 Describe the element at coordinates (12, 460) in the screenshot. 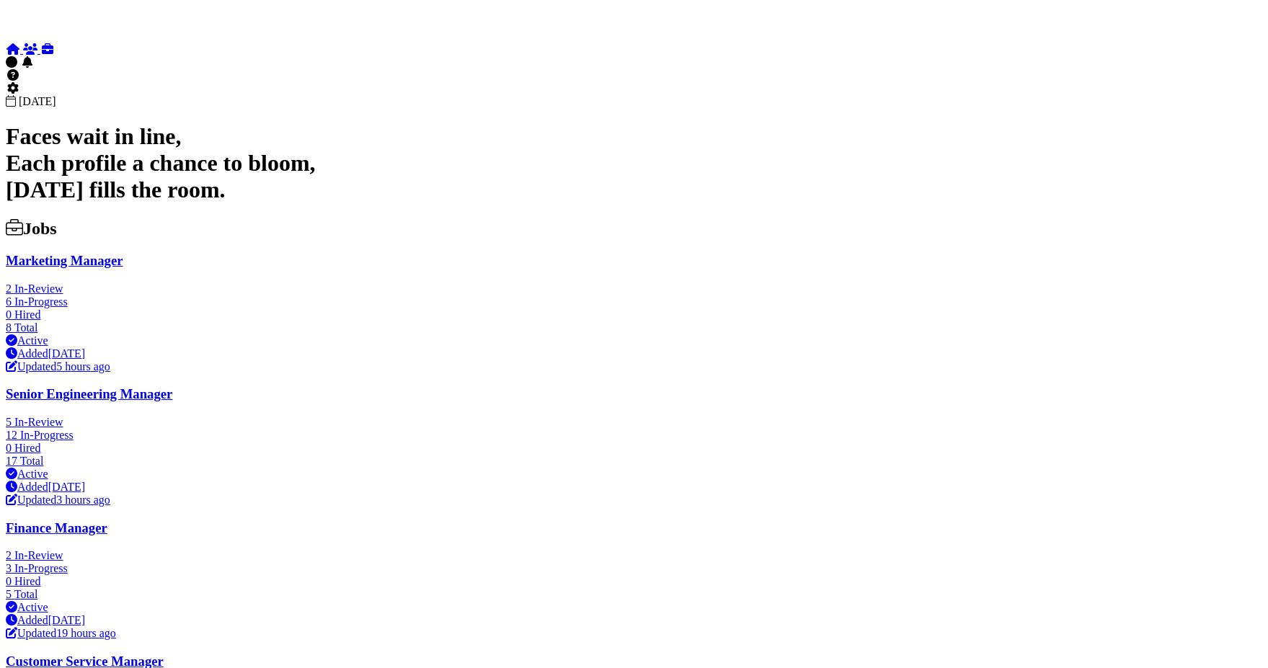

I see `span: 17` at that location.